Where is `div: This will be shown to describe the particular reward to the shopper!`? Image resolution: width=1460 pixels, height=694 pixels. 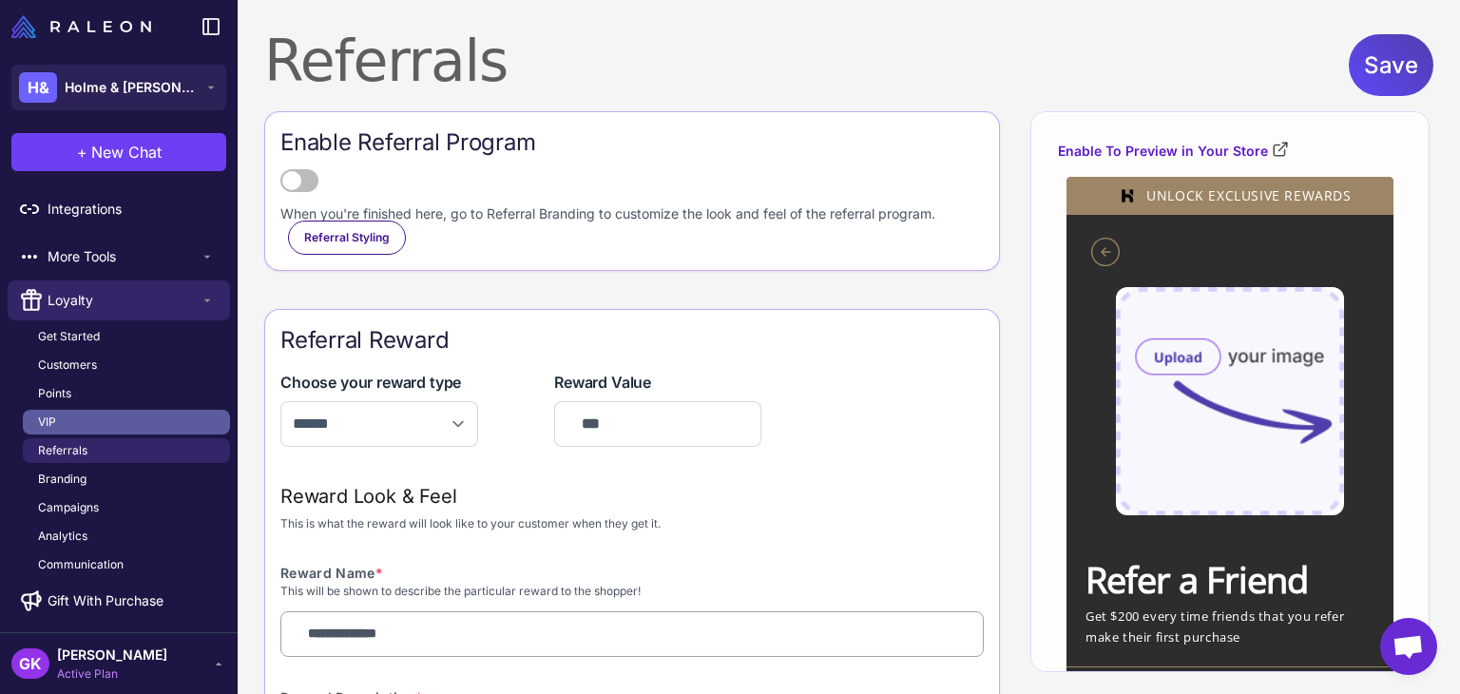
div: This will be shown to describe the particular reward to the shopper! is located at coordinates (632, 591).